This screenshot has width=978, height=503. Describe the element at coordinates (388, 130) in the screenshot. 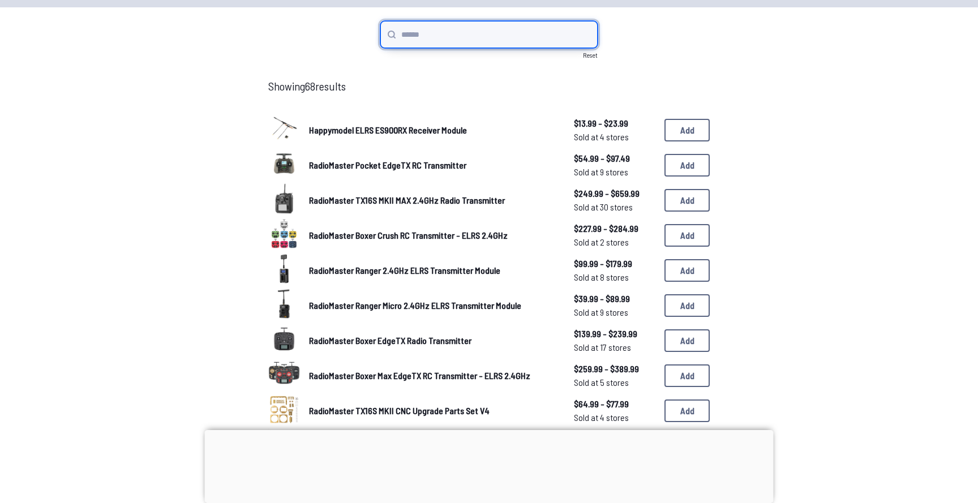

I see `span: Happymodel ELRS ES900RX Receiver Module` at that location.